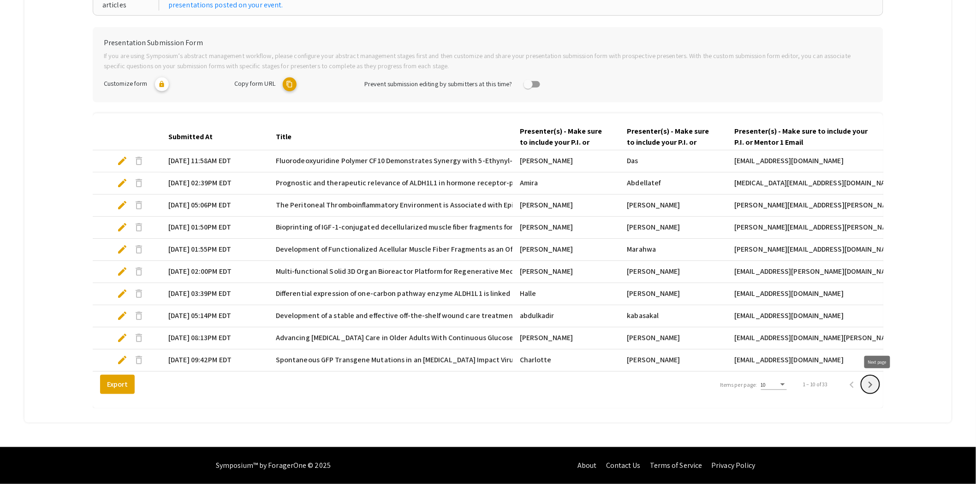 Image resolution: width=976 pixels, height=484 pixels. What do you see at coordinates (488, 60) in the screenshot?
I see `p: If you are using Symposium’s abstract management workflow, please configure your abstract managem...` at bounding box center [488, 60].